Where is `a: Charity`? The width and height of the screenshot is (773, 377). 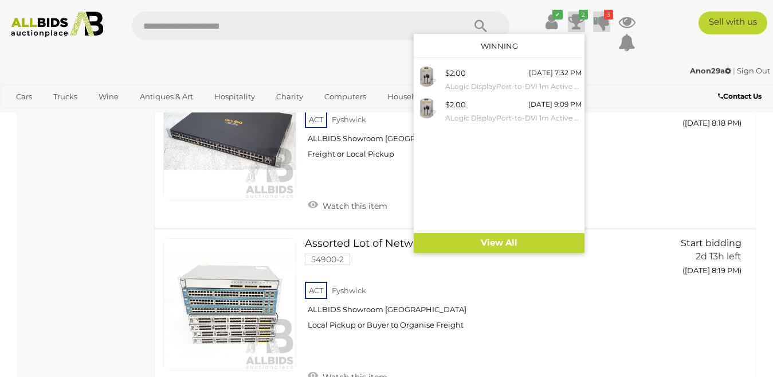 a: Charity is located at coordinates (289, 96).